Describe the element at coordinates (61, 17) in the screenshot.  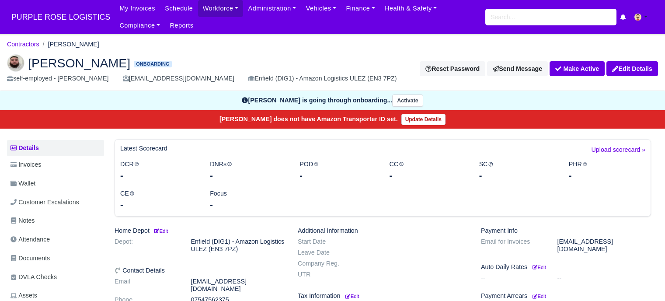
I see `span: PURPLE ROSE LOGISTICS` at that location.